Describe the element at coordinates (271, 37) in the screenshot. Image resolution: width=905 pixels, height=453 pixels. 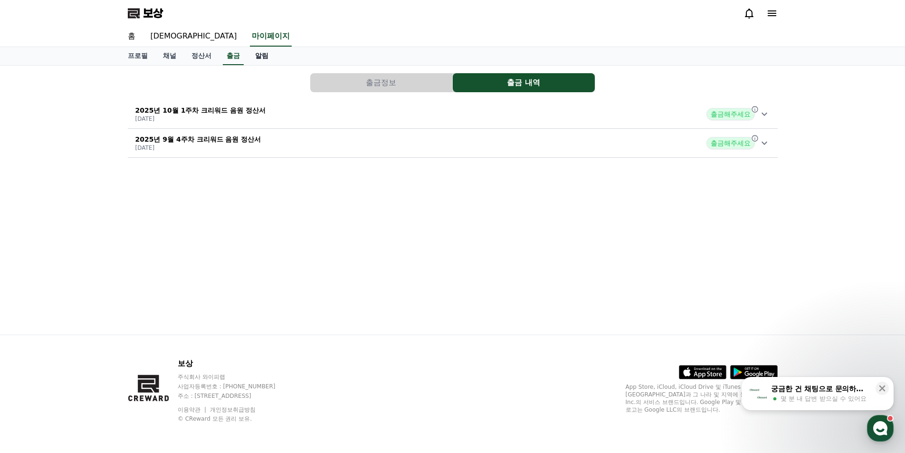
I see `a: 마이페이지` at that location.